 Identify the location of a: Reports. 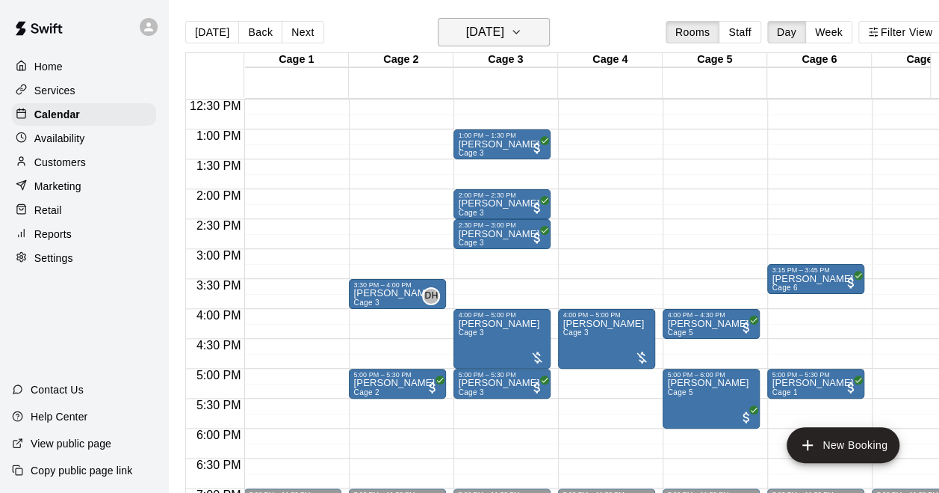
(84, 234).